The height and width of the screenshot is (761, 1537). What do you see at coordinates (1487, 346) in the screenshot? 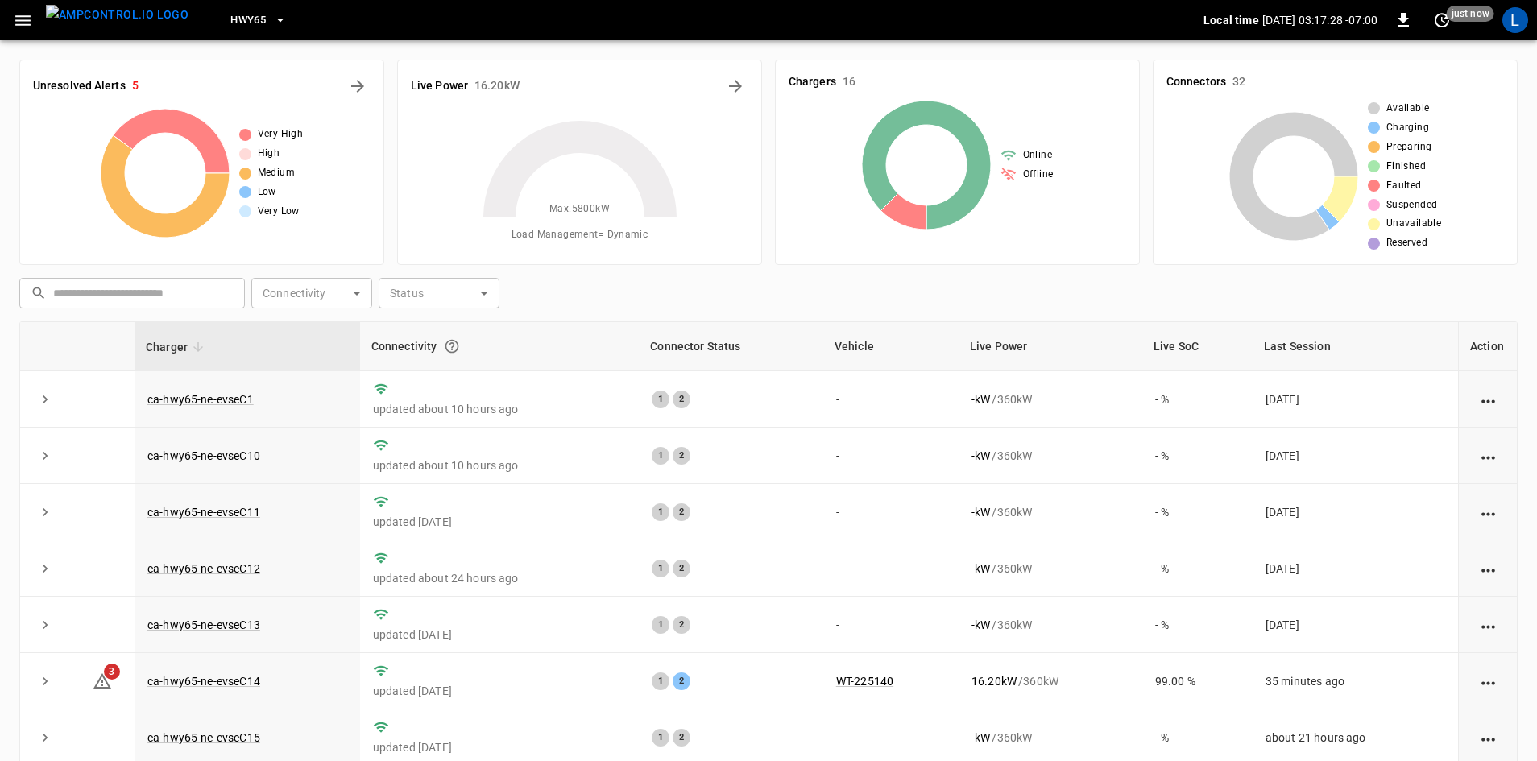
I see `th: Action` at bounding box center [1487, 346].